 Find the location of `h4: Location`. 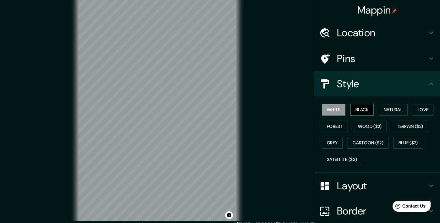

h4: Location is located at coordinates (382, 33).